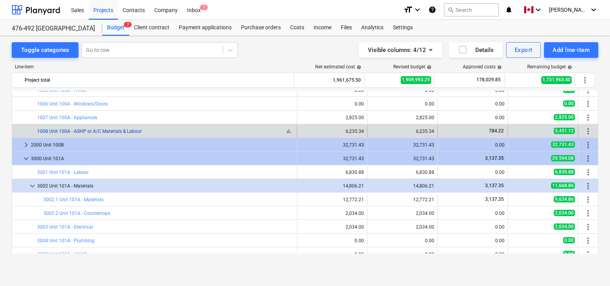 This screenshot has height=286, width=610. Describe the element at coordinates (475, 50) in the screenshot. I see `button: Details` at that location.